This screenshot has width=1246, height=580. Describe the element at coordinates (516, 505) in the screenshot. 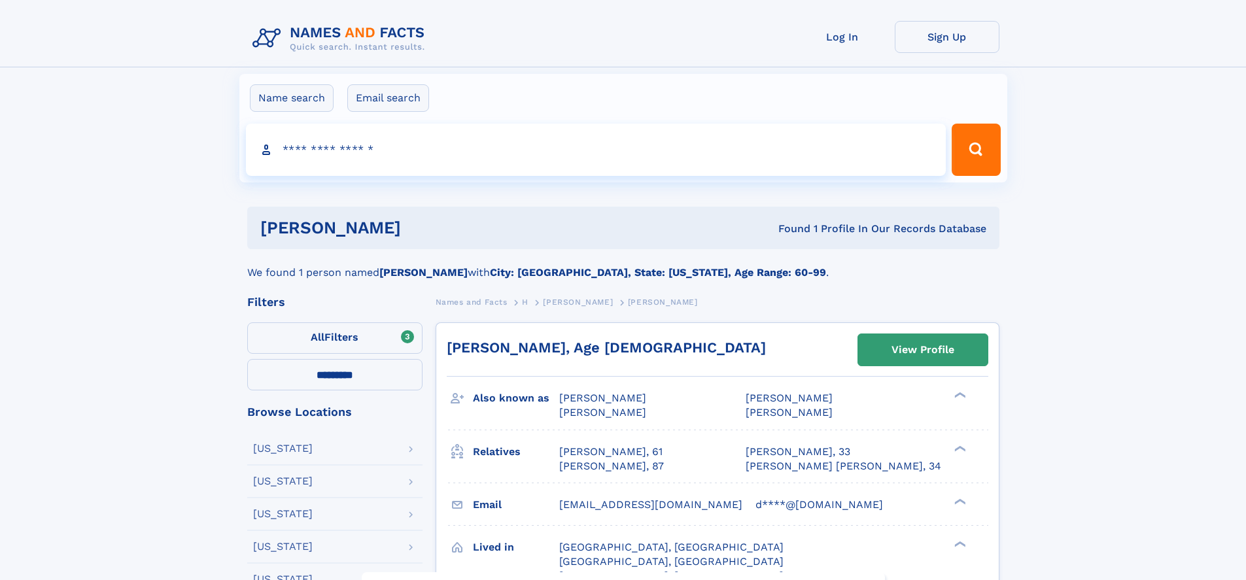

I see `h3: Email` at that location.